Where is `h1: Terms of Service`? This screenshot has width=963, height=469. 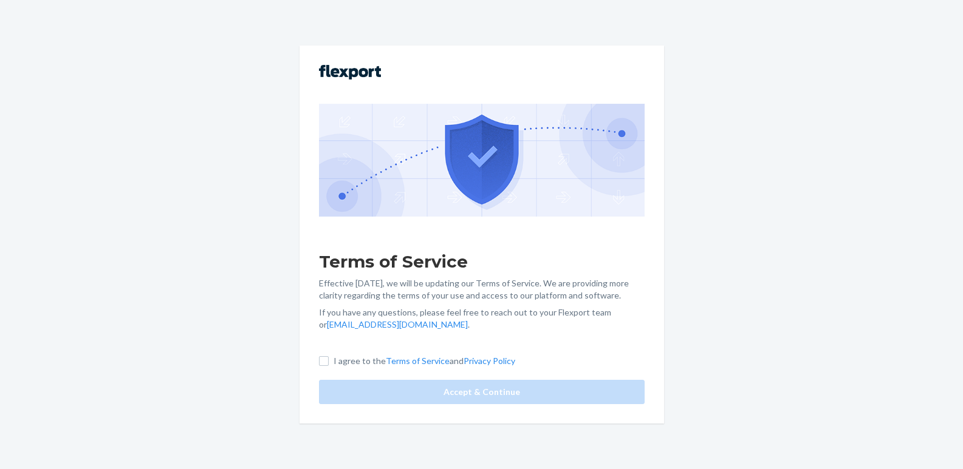 h1: Terms of Service is located at coordinates (482, 262).